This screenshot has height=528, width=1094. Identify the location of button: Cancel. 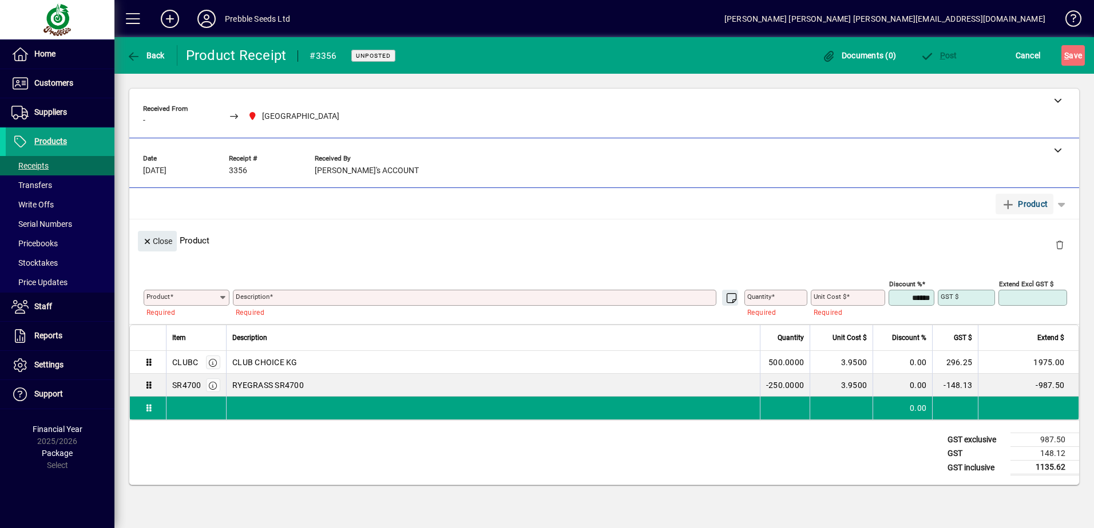
(1028, 55).